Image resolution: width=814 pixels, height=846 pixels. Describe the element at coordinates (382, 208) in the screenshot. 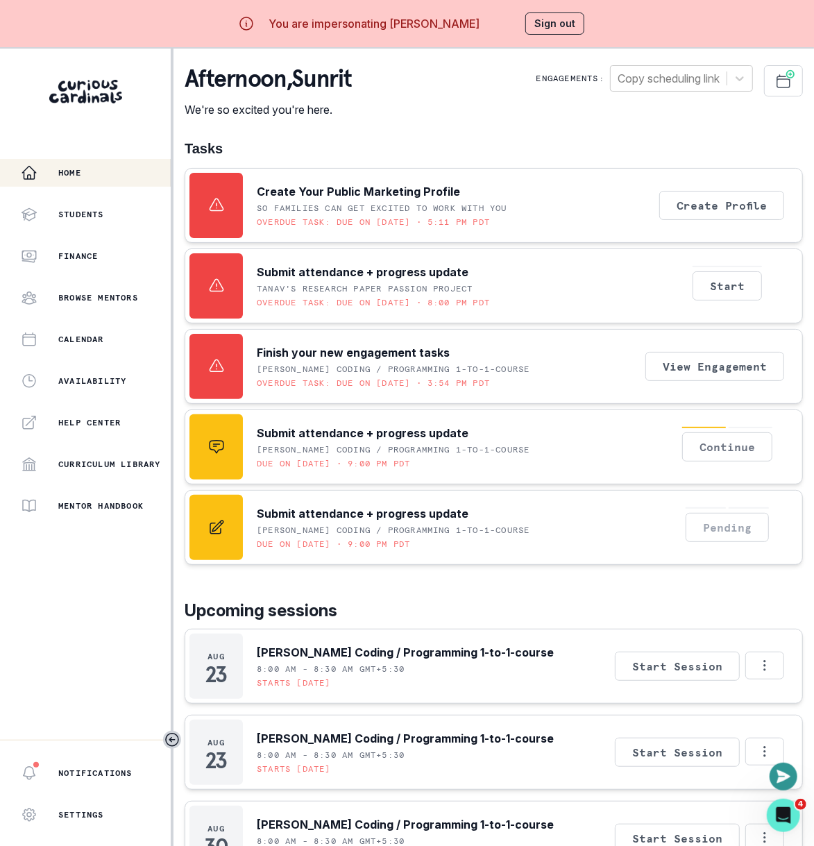

I see `p: SO FAMILIES CAN GET EXCITED TO WORK WITH YOU` at that location.